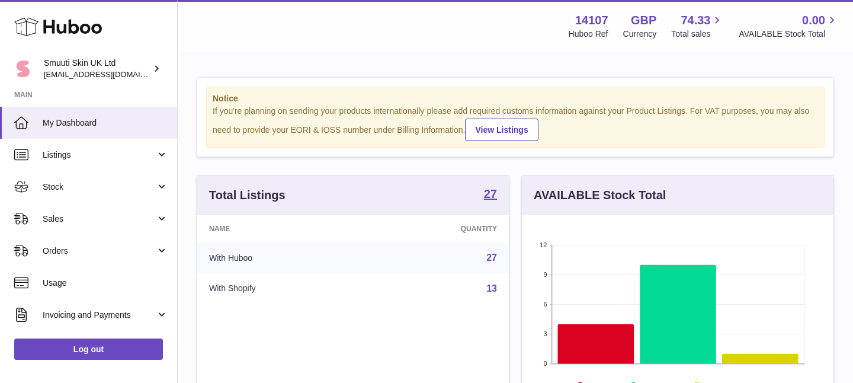 This screenshot has height=383, width=853. I want to click on div: Huboo Ref, so click(588, 34).